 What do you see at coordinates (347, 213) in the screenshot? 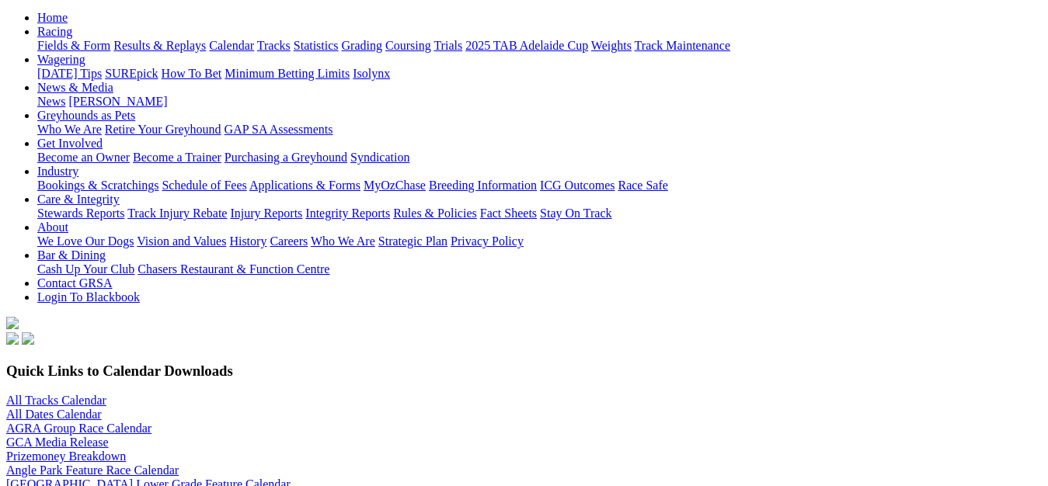
I see `a: Integrity Reports` at bounding box center [347, 213].